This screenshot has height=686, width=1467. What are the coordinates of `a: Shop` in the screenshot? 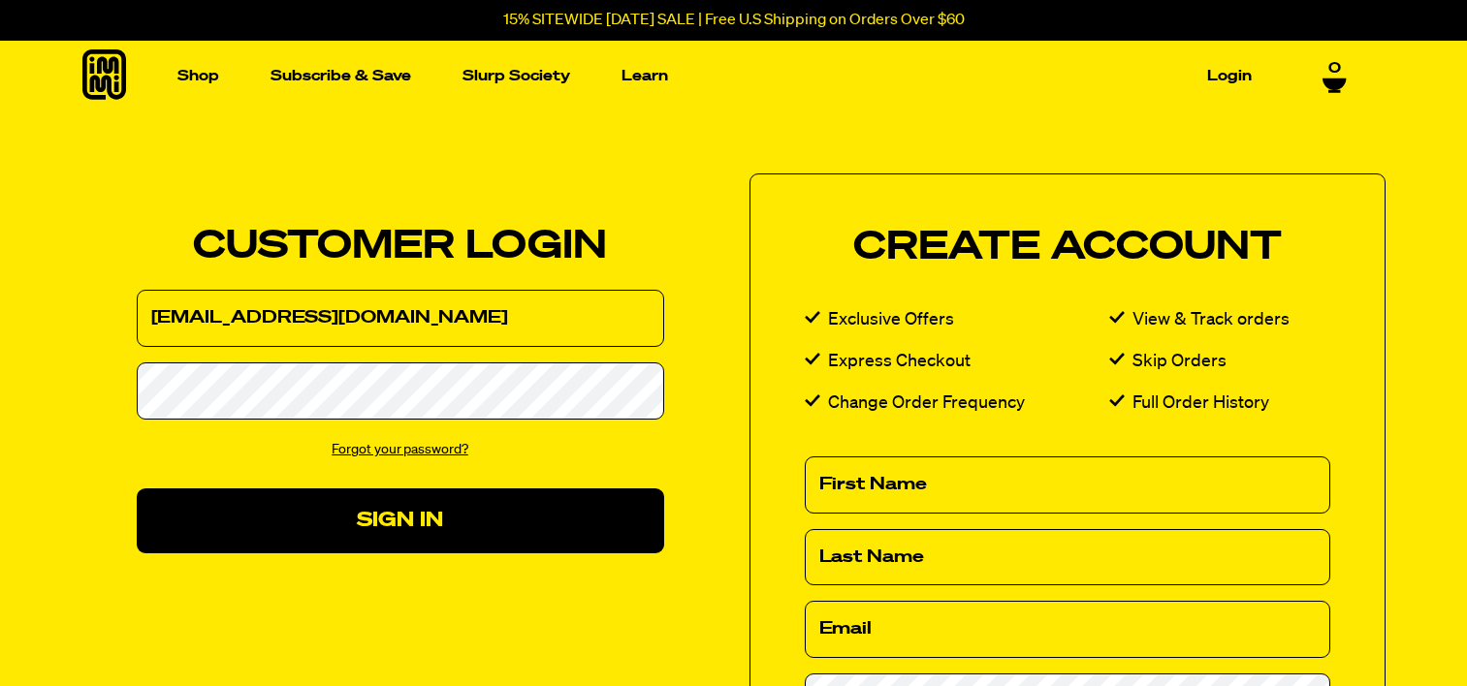 It's located at (198, 76).